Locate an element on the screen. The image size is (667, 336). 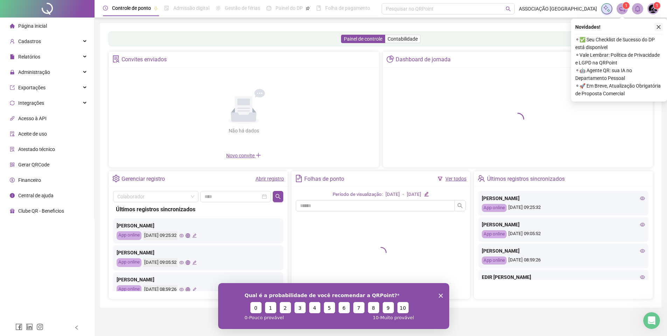
span: ⚬ 🤖 Agente QR: sua IA no Departamento Pessoal is located at coordinates (619, 74).